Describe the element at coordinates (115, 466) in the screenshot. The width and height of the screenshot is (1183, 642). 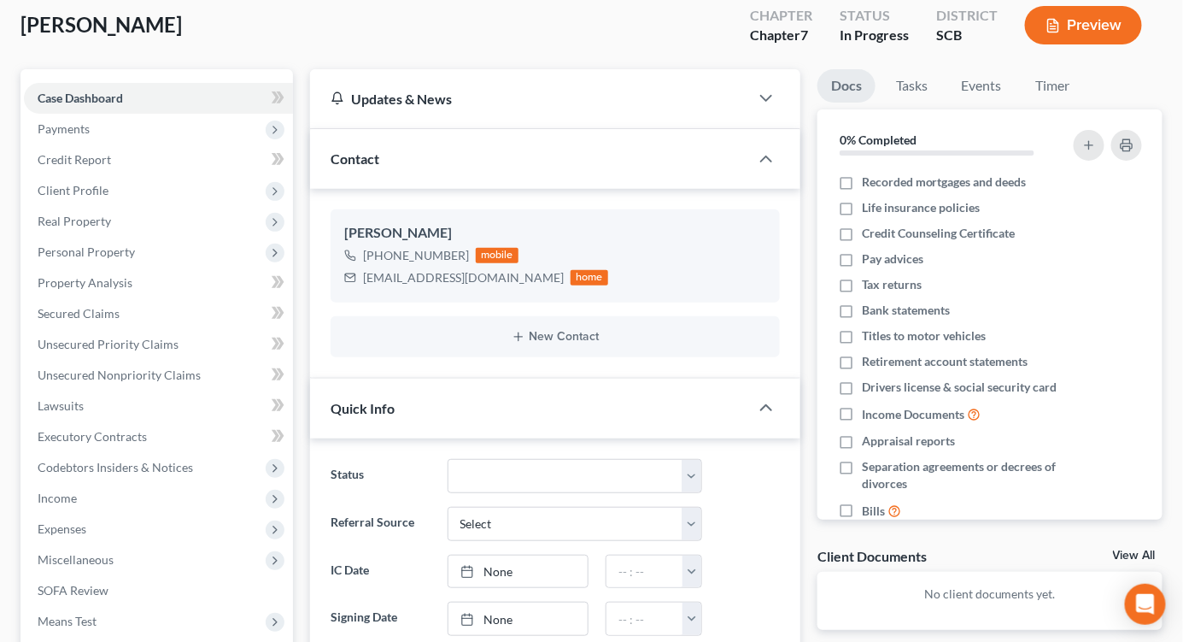
I see `span: Codebtors Insiders & Notices` at that location.